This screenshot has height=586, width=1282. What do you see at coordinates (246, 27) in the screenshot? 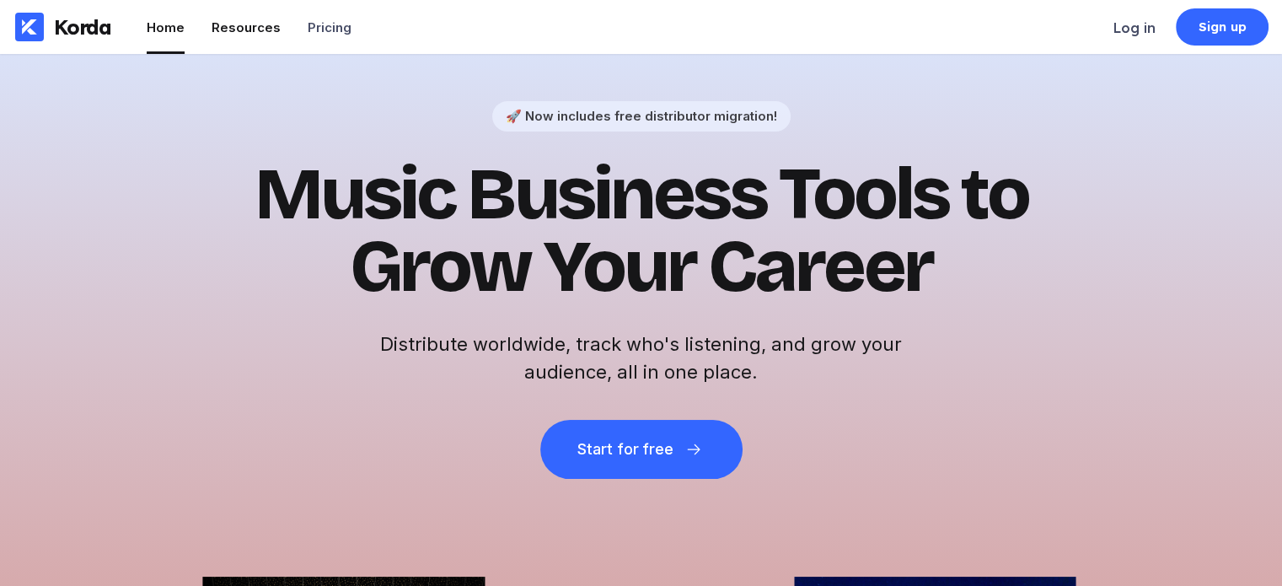
I see `div: Resources` at bounding box center [246, 27].